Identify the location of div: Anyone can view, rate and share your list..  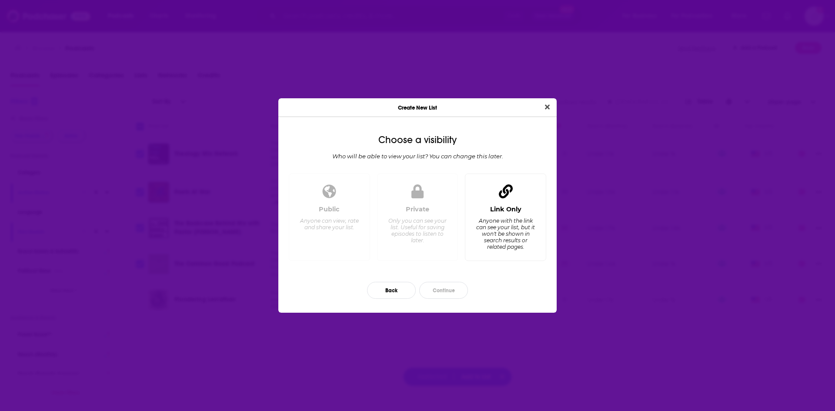
(329, 224).